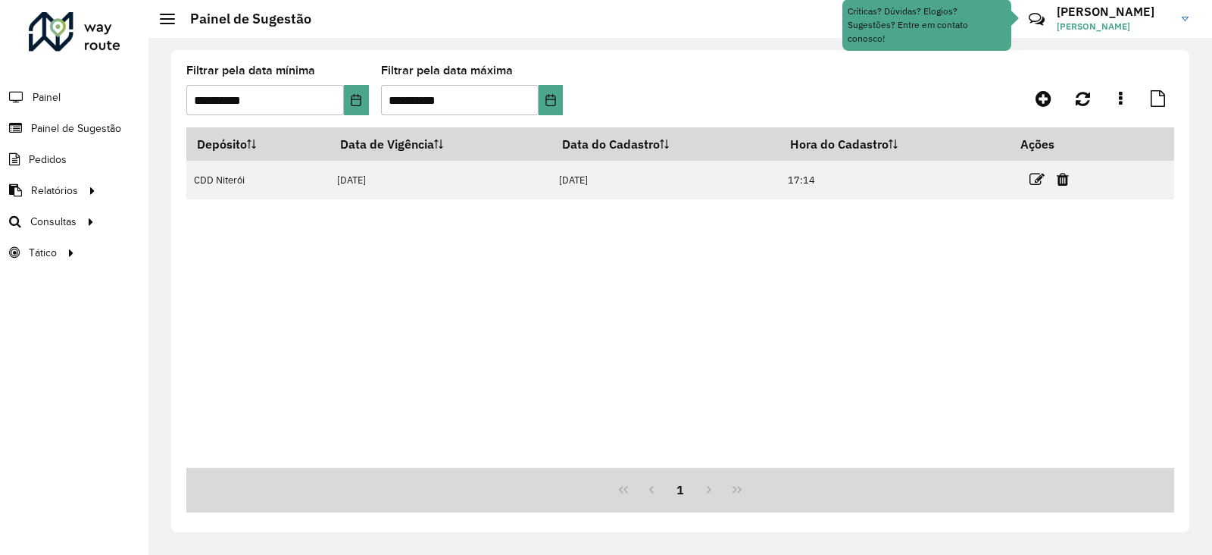 This screenshot has width=1212, height=555. What do you see at coordinates (1055, 144) in the screenshot?
I see `th: Ações` at bounding box center [1055, 144].